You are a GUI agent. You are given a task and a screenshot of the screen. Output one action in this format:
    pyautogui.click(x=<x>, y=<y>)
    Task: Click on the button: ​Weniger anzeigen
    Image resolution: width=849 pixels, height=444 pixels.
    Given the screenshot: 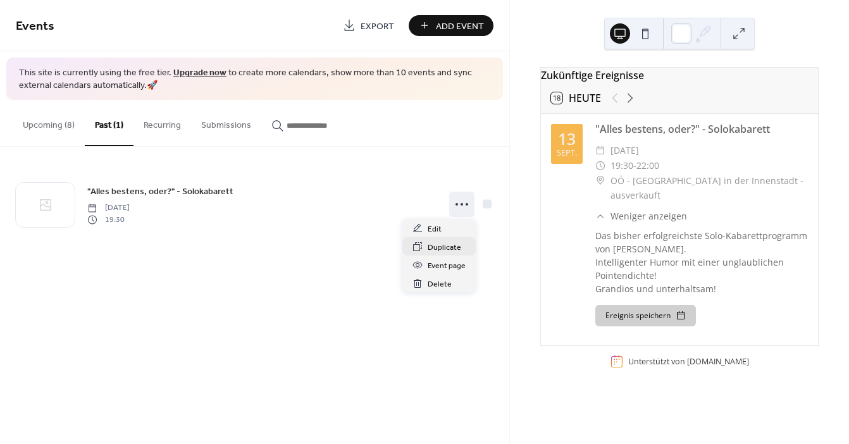 What is the action you would take?
    pyautogui.click(x=641, y=216)
    